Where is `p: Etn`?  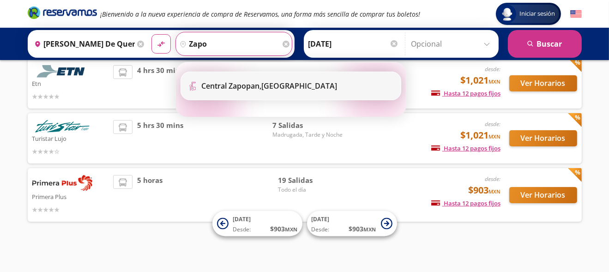
p: Etn is located at coordinates (71, 83).